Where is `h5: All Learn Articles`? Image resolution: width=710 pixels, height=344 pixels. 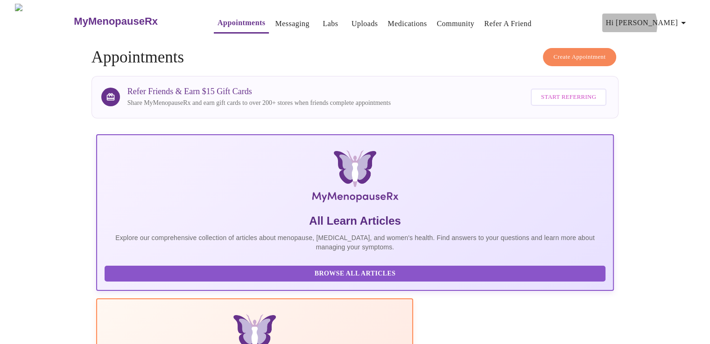 h5: All Learn Articles is located at coordinates (355, 221).